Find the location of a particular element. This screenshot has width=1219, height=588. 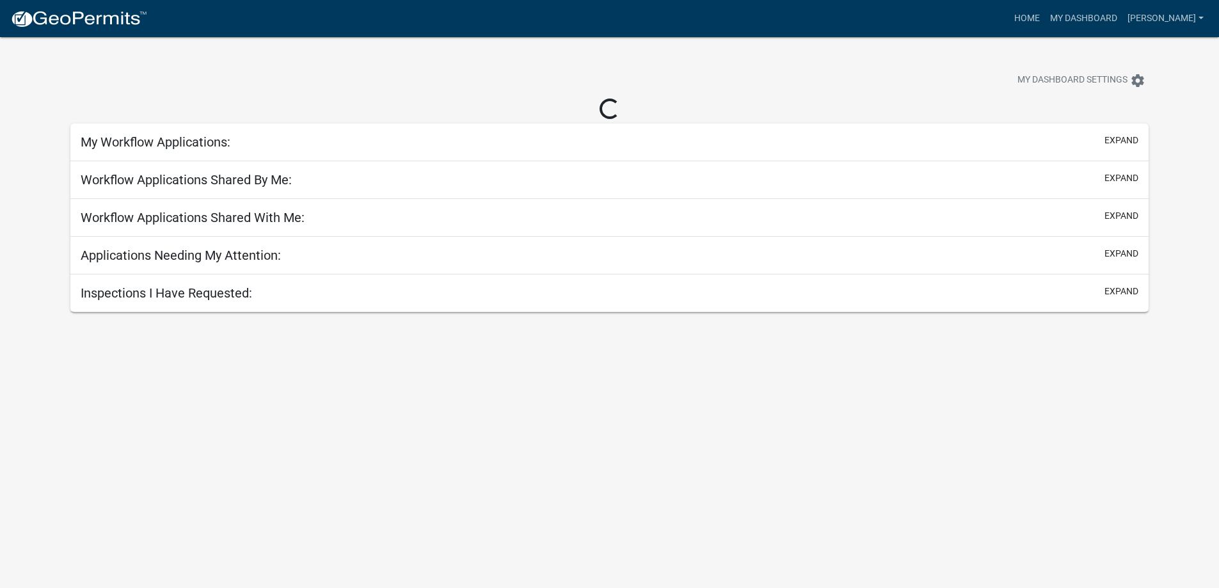

h5: Workflow Applications Shared By Me: is located at coordinates (186, 180).